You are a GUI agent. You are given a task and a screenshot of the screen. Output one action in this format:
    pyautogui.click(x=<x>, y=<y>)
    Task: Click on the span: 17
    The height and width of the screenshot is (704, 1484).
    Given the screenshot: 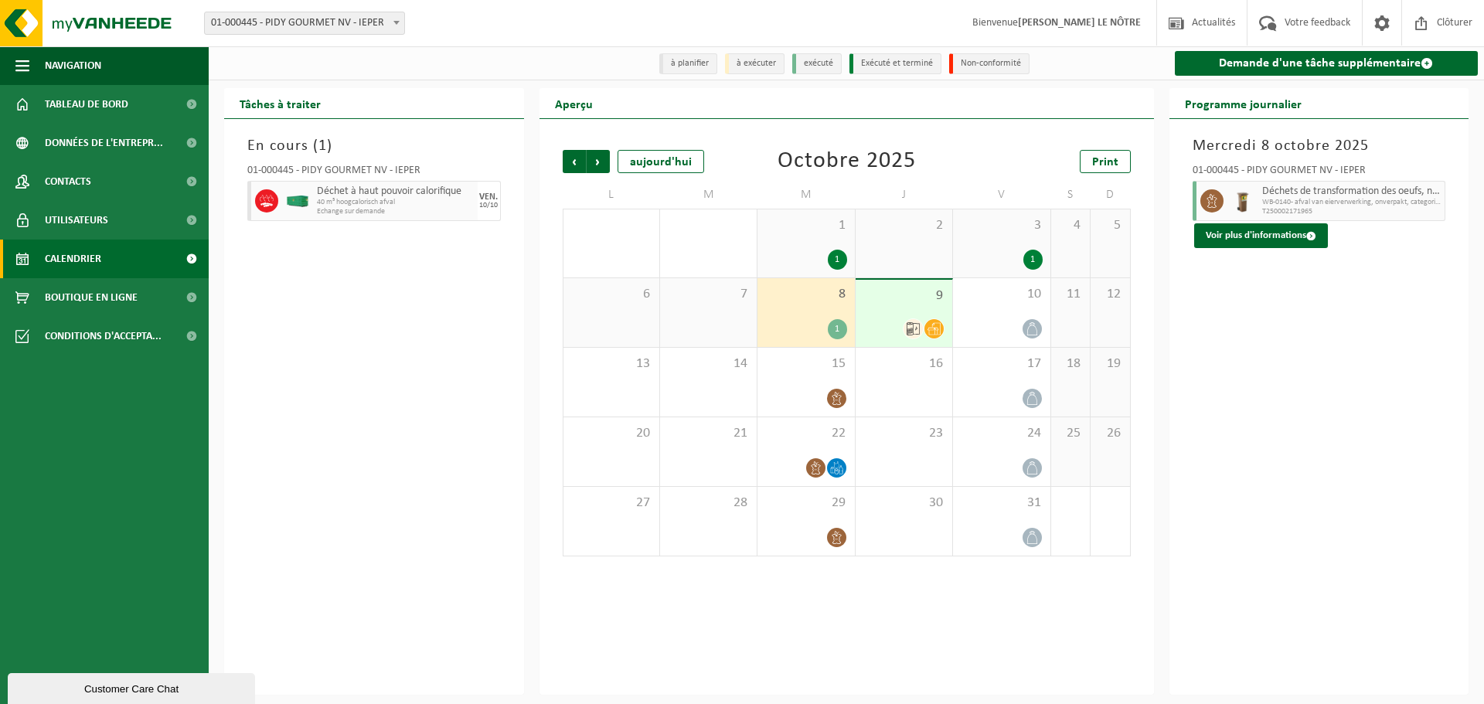 What is the action you would take?
    pyautogui.click(x=1001, y=364)
    